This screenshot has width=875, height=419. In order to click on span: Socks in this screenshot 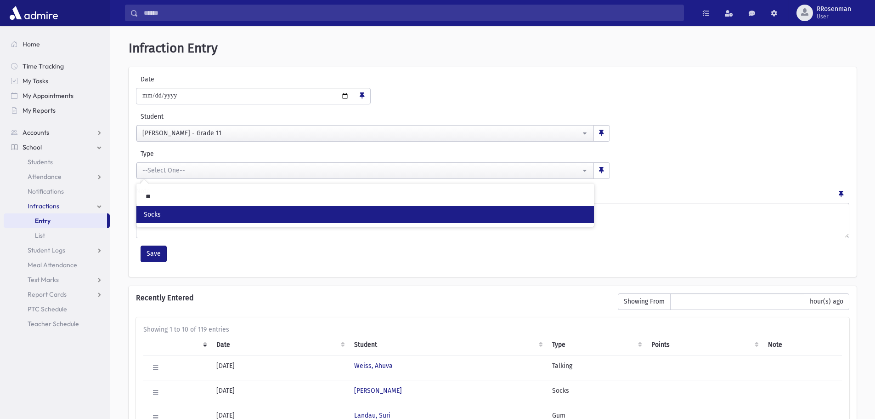, I will do `click(152, 215)`.